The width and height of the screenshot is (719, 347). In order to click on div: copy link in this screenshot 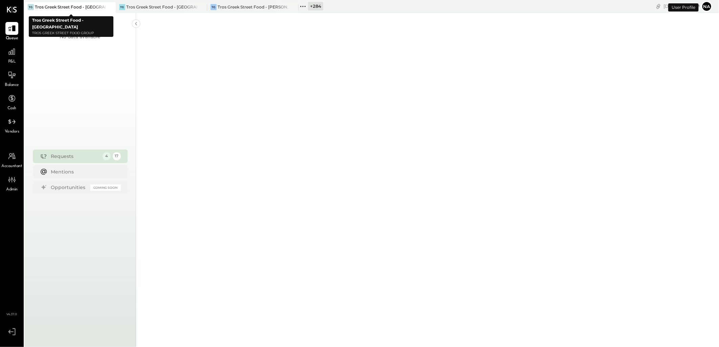, I will do `click(658, 6)`.